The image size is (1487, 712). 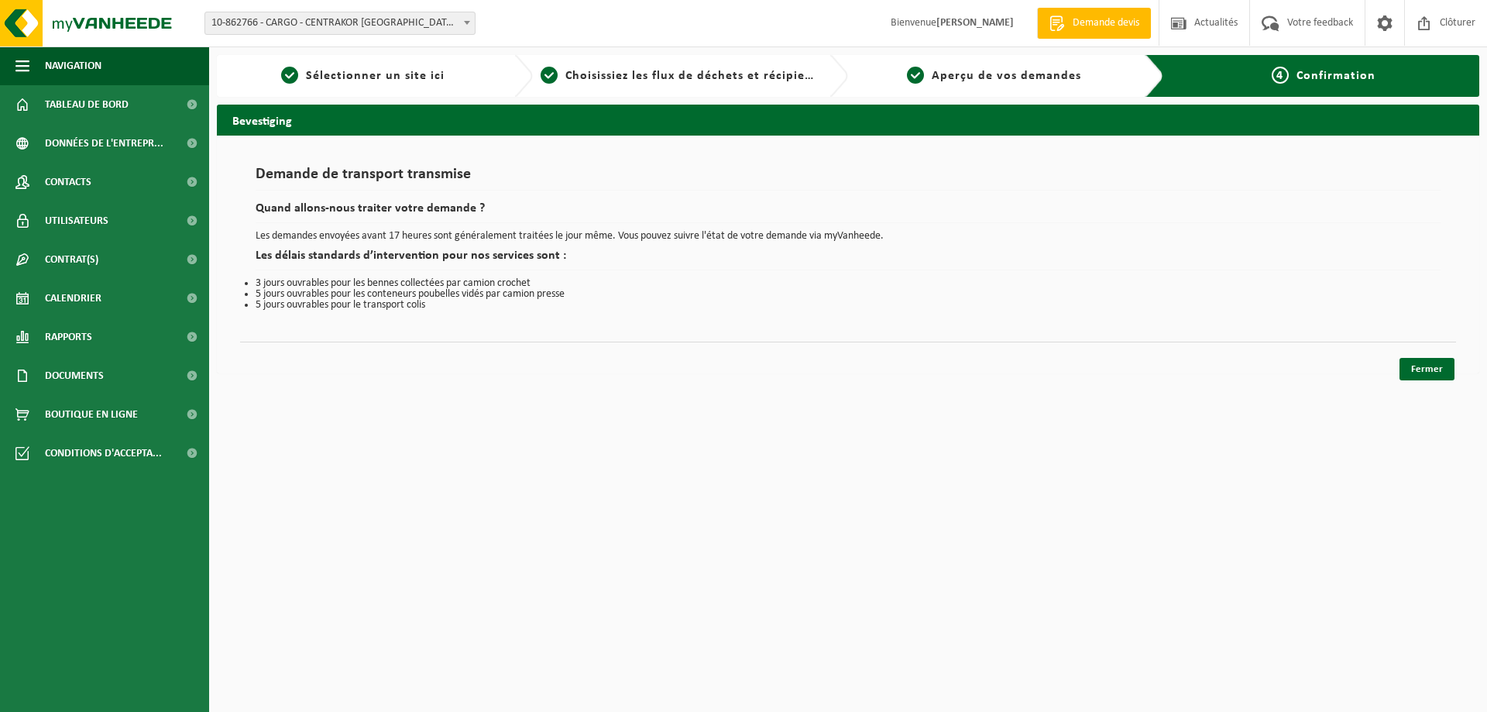 What do you see at coordinates (73, 298) in the screenshot?
I see `span: Calendrier` at bounding box center [73, 298].